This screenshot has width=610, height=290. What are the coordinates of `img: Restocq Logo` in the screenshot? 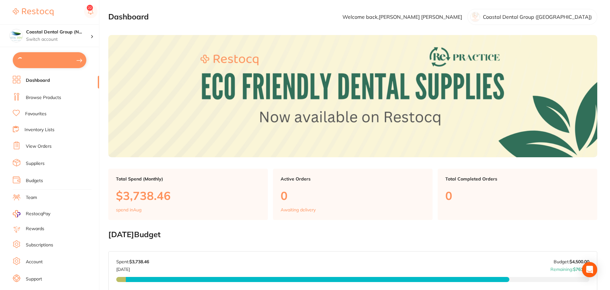 It's located at (33, 12).